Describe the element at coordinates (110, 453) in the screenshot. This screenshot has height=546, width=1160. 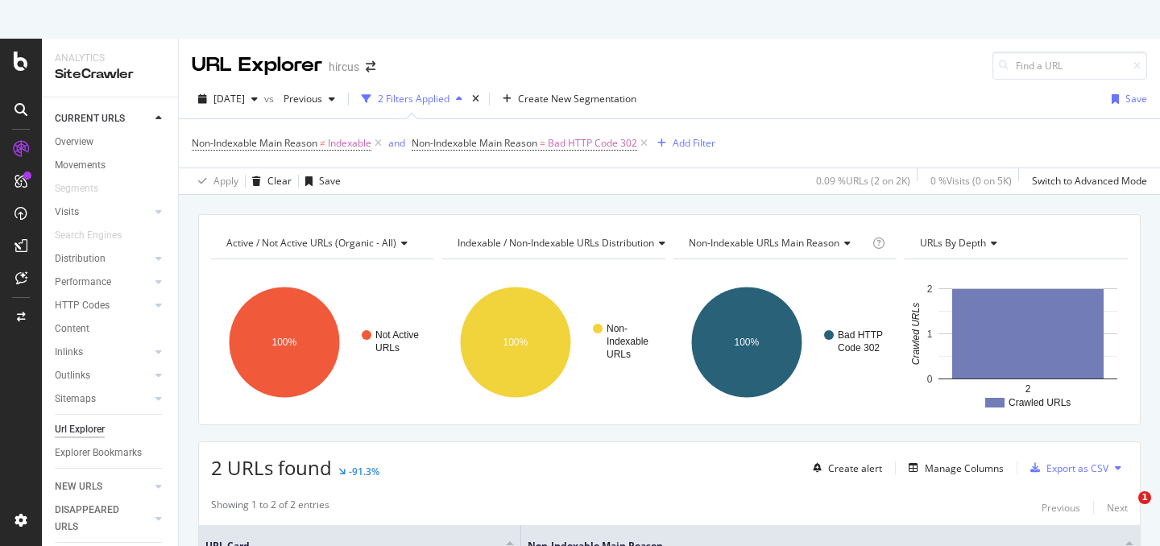
I see `a: Explorer Bookmarks` at that location.